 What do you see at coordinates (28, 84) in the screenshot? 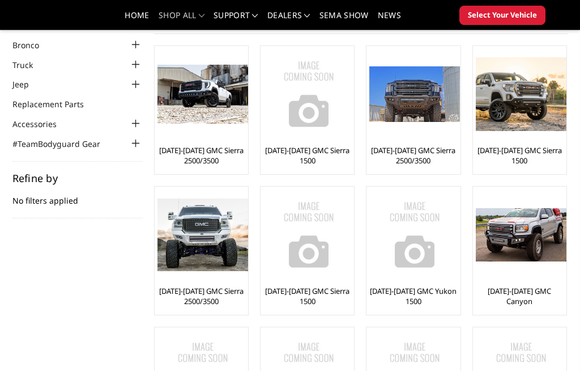
I see `a: Jeep` at bounding box center [28, 84].